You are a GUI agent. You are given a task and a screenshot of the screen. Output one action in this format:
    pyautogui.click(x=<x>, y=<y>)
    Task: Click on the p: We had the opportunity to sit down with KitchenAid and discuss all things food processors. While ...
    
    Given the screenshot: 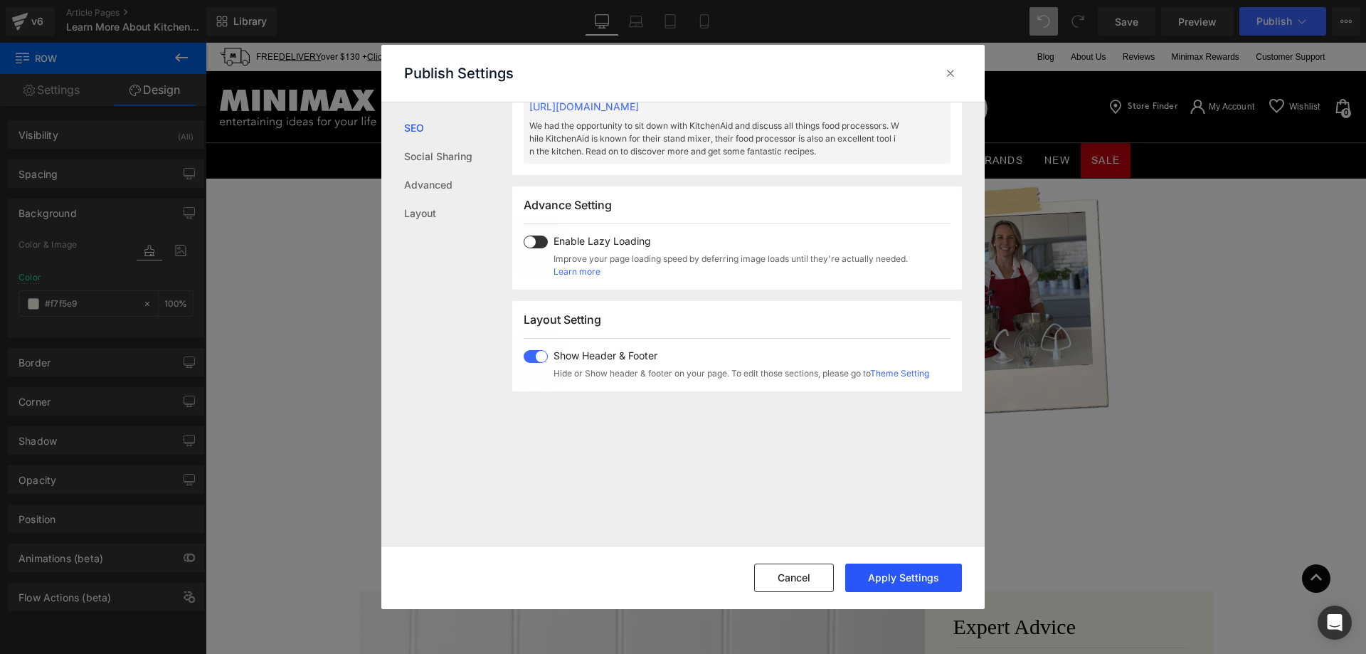 What is the action you would take?
    pyautogui.click(x=714, y=139)
    